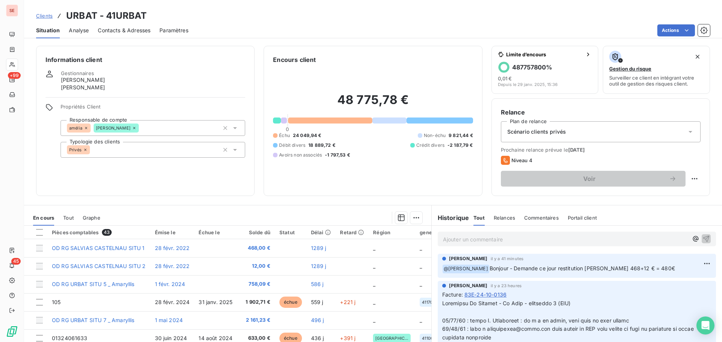 The image size is (722, 342). What do you see at coordinates (656, 81) in the screenshot?
I see `span: Surveiller ce client en intégrant votre outil de gestion des risques client.` at bounding box center [656, 81].